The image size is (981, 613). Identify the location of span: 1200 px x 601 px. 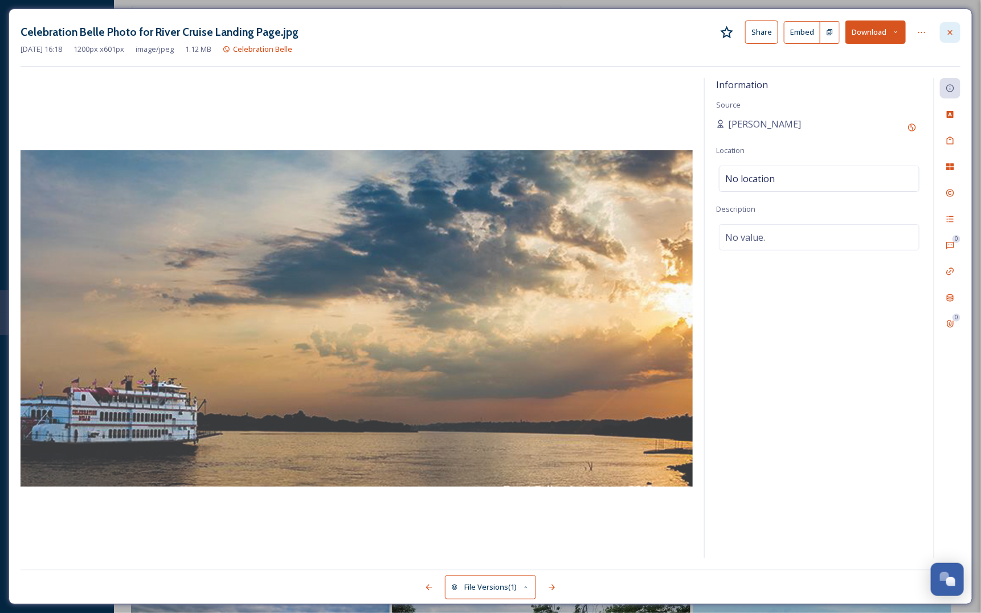
(99, 49).